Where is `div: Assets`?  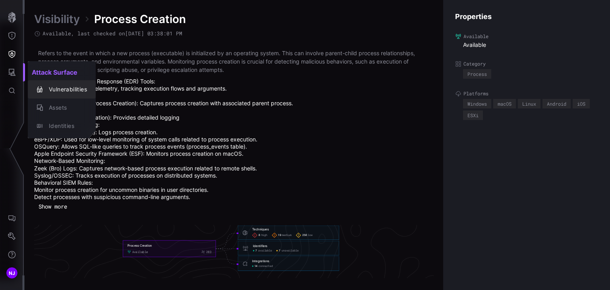 div: Assets is located at coordinates (66, 108).